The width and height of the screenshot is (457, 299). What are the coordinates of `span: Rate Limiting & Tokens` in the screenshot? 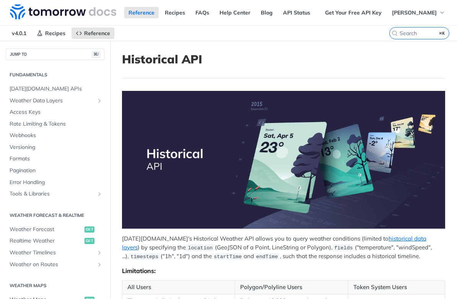 It's located at (56, 124).